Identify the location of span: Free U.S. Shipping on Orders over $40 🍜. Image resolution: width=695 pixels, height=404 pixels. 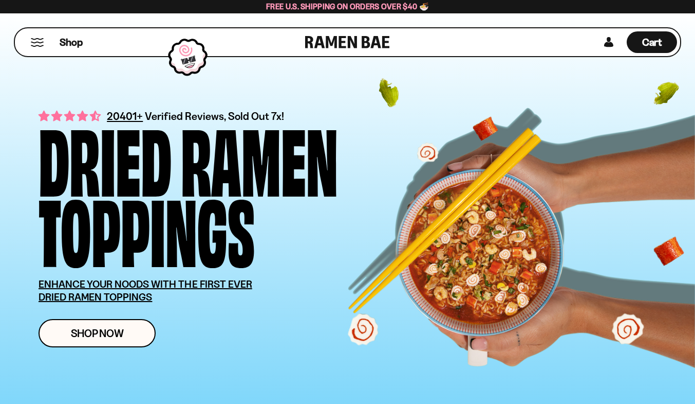
(347, 6).